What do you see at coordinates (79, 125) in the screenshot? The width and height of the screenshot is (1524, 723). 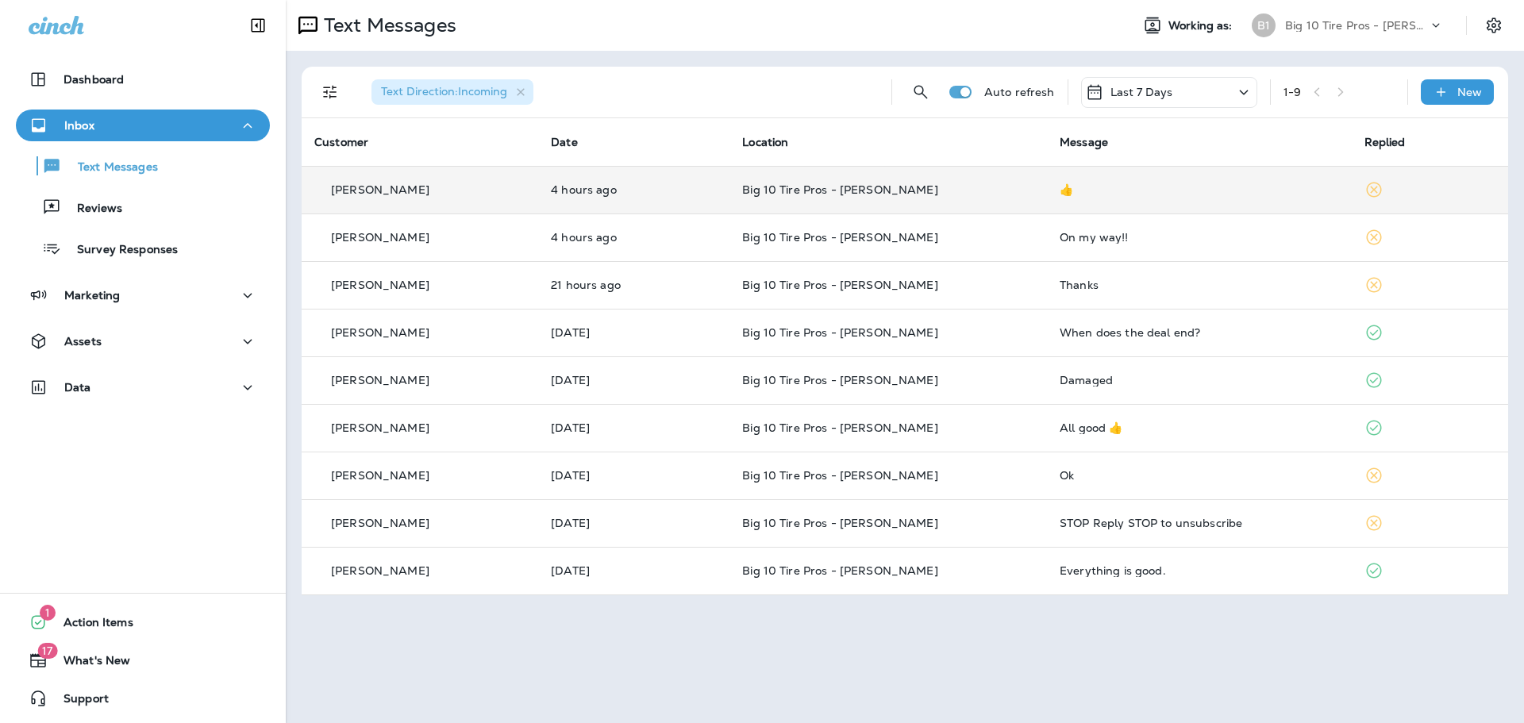 I see `p: Inbox` at bounding box center [79, 125].